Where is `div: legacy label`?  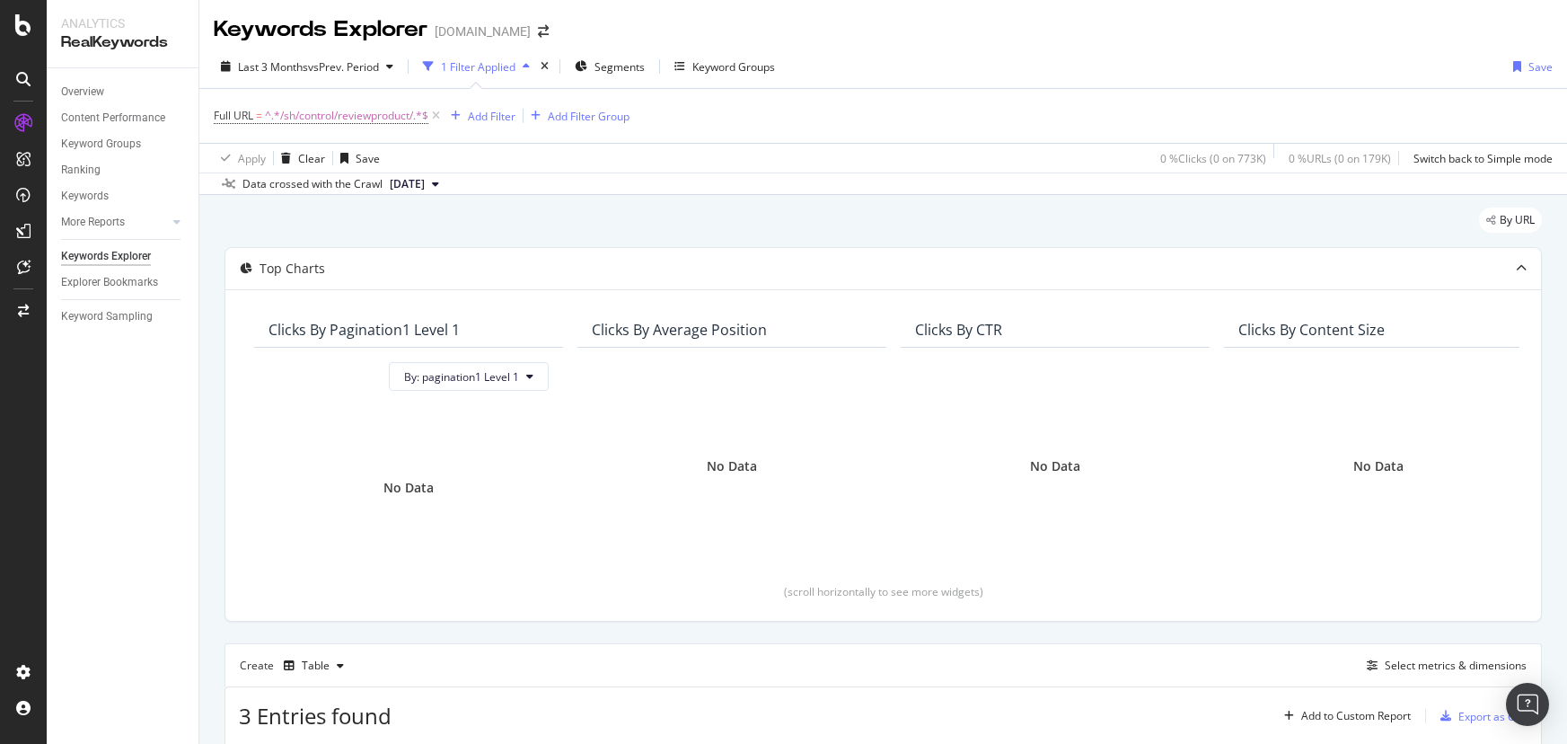
div: legacy label is located at coordinates (1511, 220).